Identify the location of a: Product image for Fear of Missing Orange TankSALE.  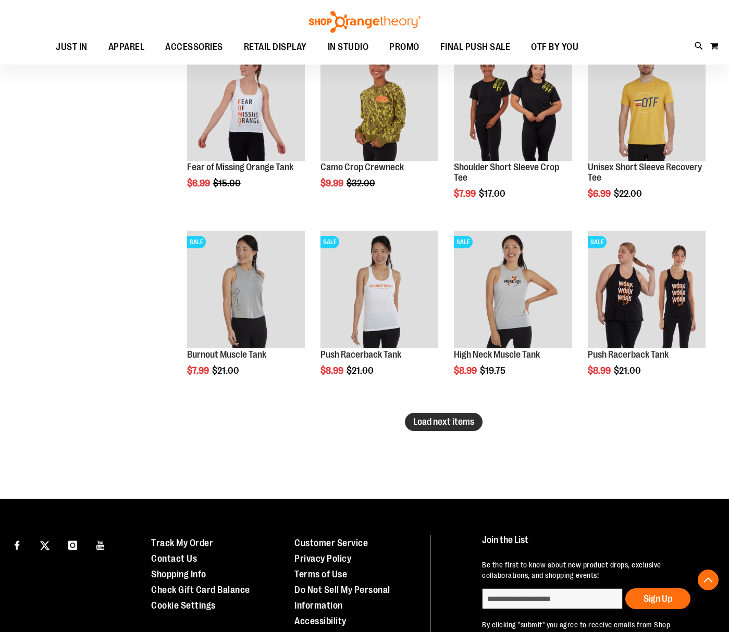
(246, 103).